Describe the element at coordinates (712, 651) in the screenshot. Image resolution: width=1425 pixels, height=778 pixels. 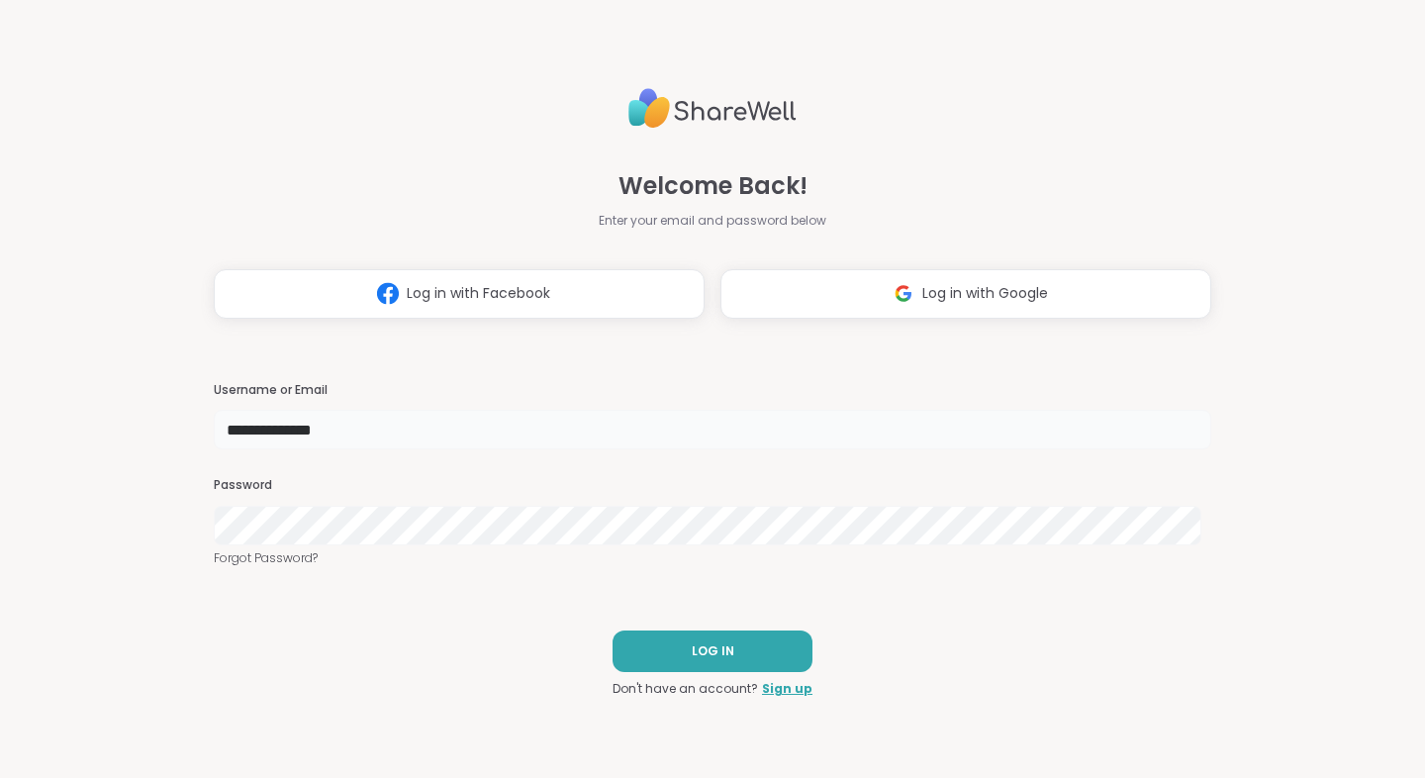
I see `span: LOG IN` at that location.